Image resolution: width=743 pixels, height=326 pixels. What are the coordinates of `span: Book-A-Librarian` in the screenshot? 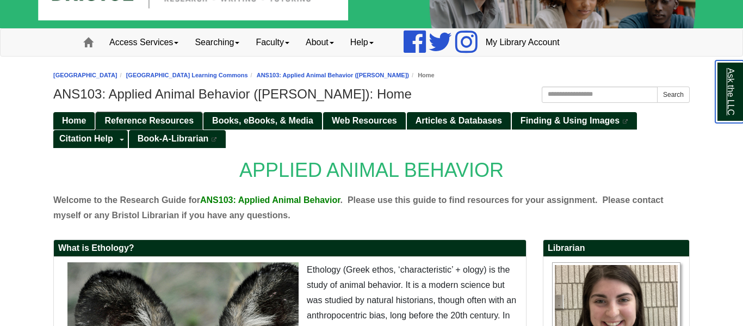 It's located at (173, 138).